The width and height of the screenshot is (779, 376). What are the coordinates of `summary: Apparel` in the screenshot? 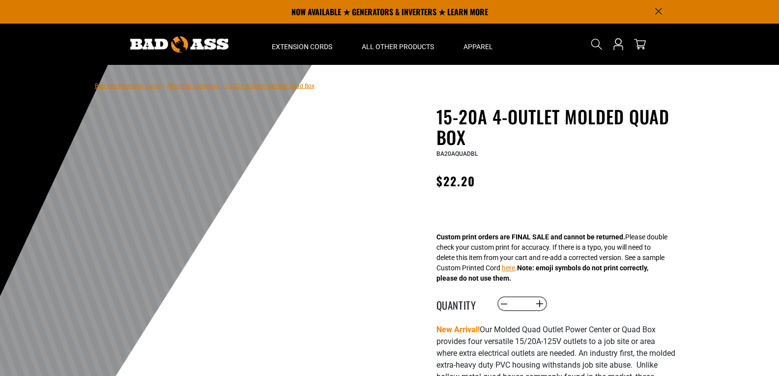 It's located at (478, 44).